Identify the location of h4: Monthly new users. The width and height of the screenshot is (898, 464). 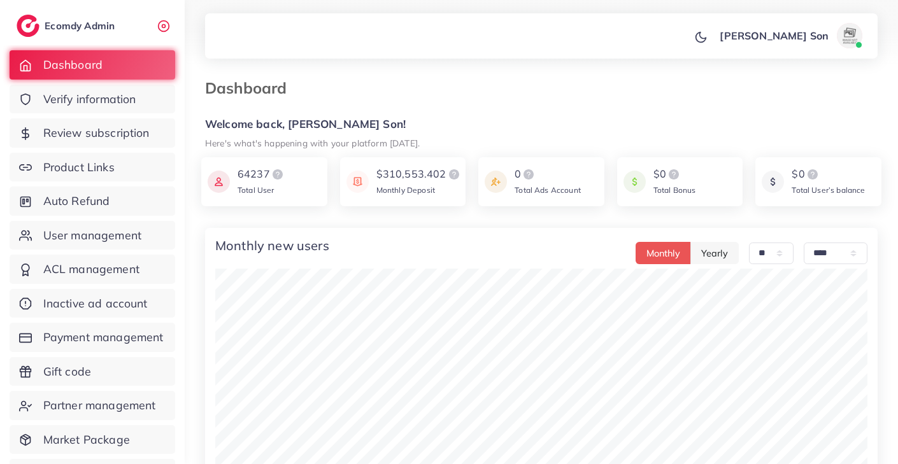
(272, 246).